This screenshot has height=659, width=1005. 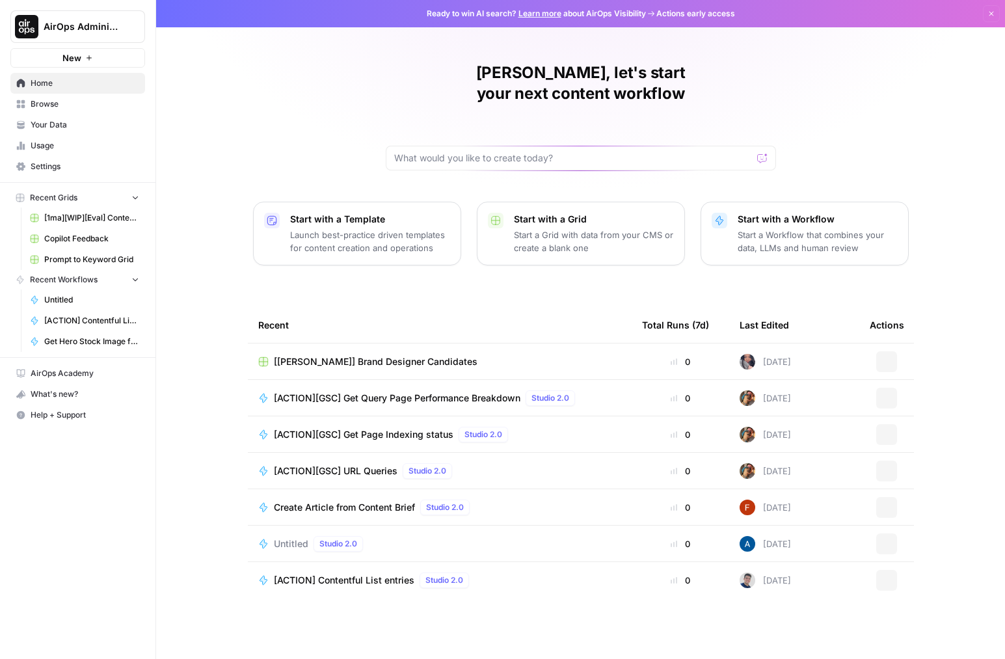 I want to click on p: Start a Grid with data from your CMS or create a blank one, so click(x=594, y=241).